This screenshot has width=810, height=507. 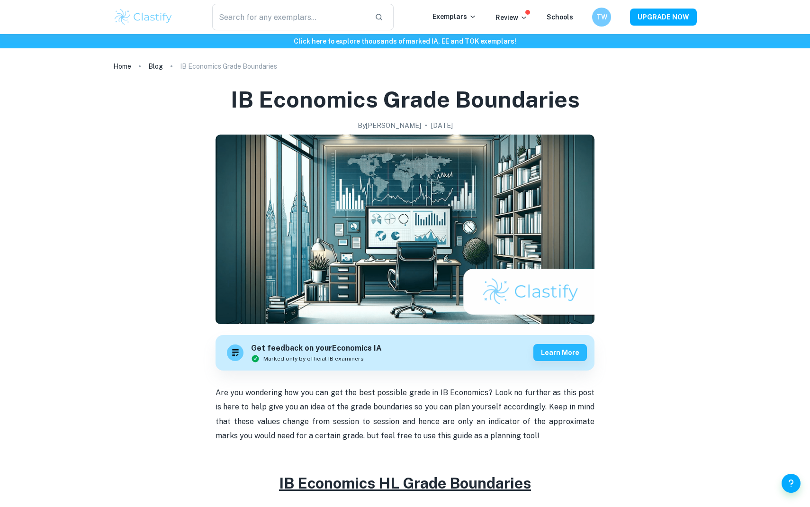 What do you see at coordinates (601, 17) in the screenshot?
I see `h6: TW` at bounding box center [601, 17].